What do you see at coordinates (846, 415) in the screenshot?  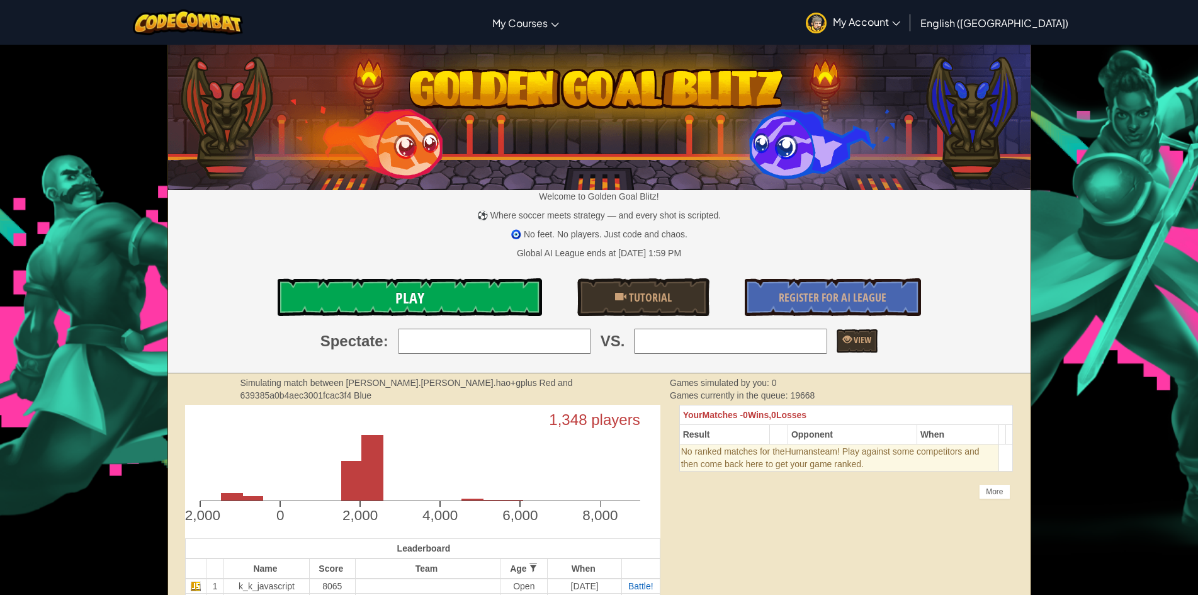 I see `th: 0 0` at bounding box center [846, 415].